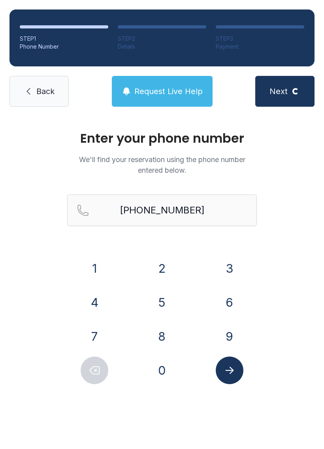 The width and height of the screenshot is (324, 449). I want to click on h1: Enter your phone number, so click(162, 138).